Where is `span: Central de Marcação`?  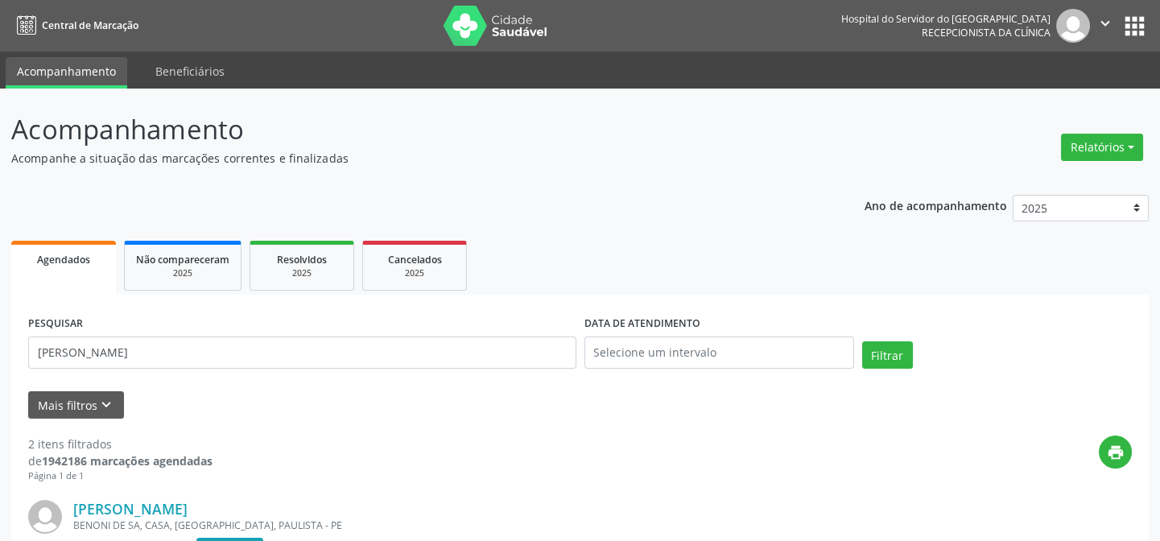 span: Central de Marcação is located at coordinates (90, 25).